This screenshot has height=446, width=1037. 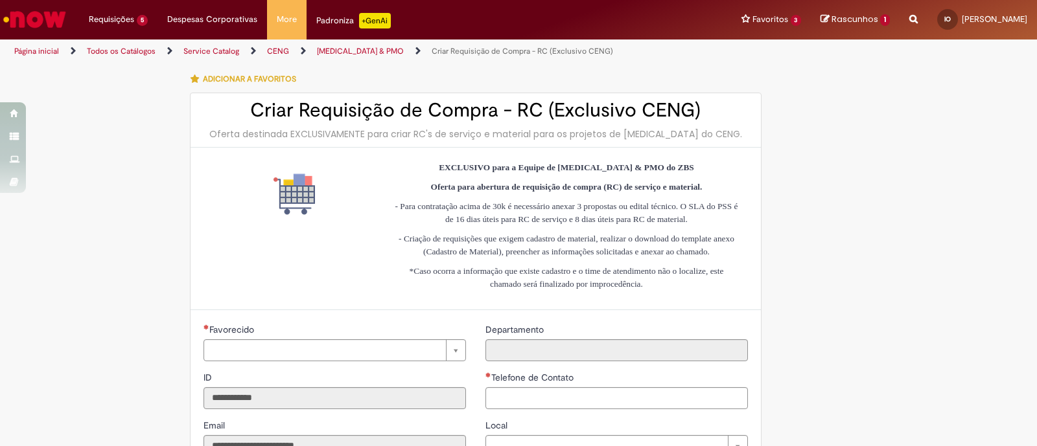 What do you see at coordinates (209, 378) in the screenshot?
I see `label: Somente leitura - ID` at bounding box center [209, 378].